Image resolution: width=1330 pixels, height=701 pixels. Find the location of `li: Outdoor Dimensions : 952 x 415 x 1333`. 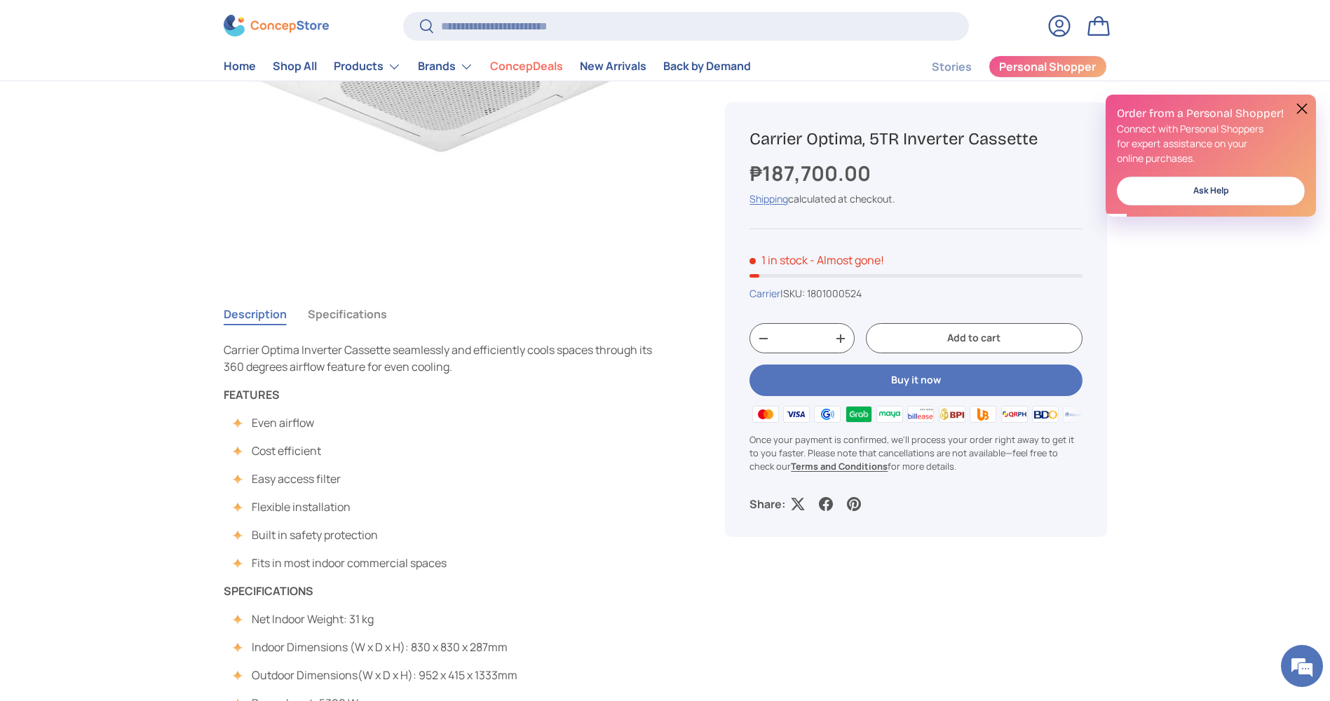

li: Outdoor Dimensions : 952 x 415 x 1333 is located at coordinates (378, 675).